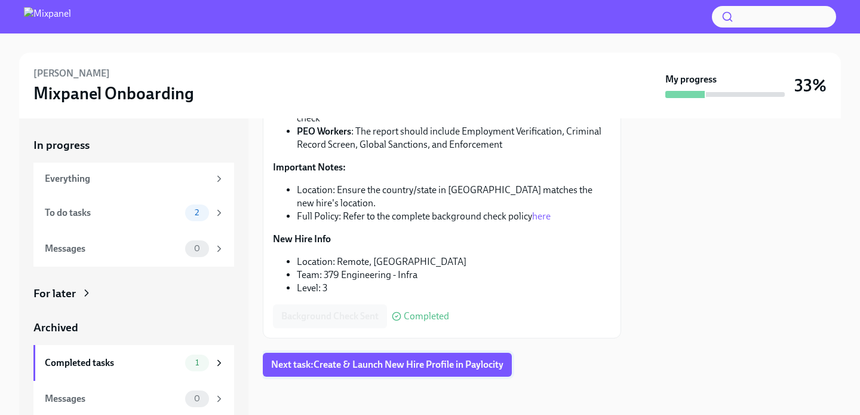  I want to click on a: To do tasks2, so click(134, 213).